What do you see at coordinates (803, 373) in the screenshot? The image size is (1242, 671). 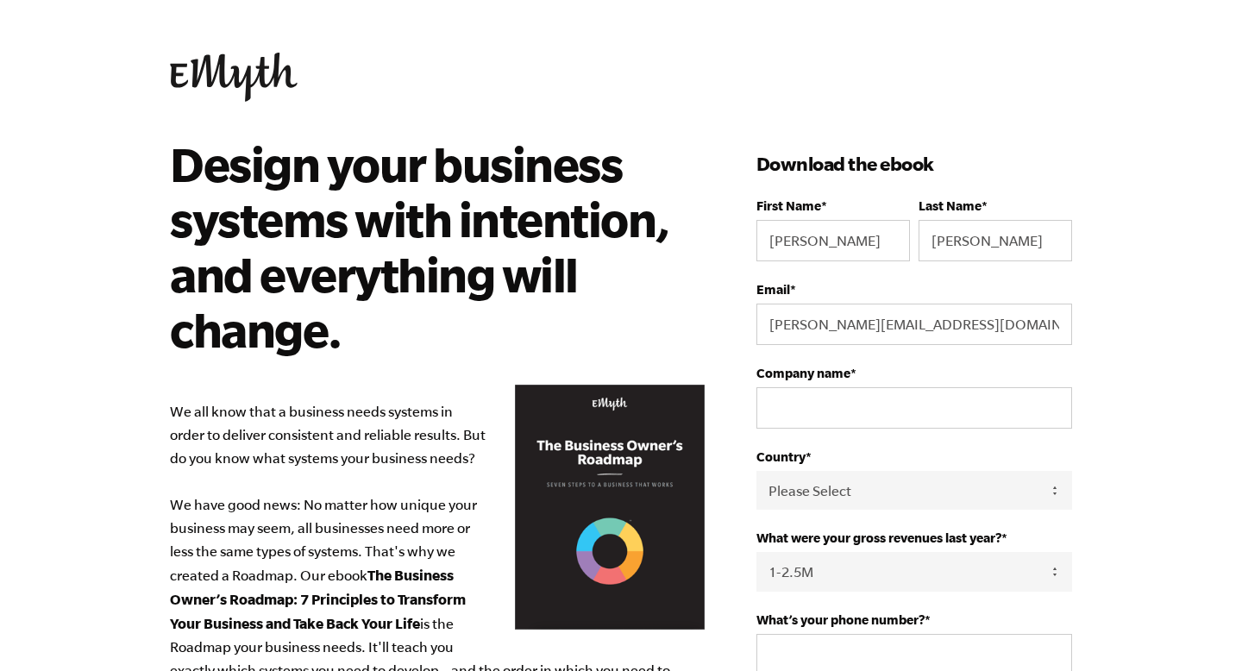 I see `span: Company name` at bounding box center [803, 373].